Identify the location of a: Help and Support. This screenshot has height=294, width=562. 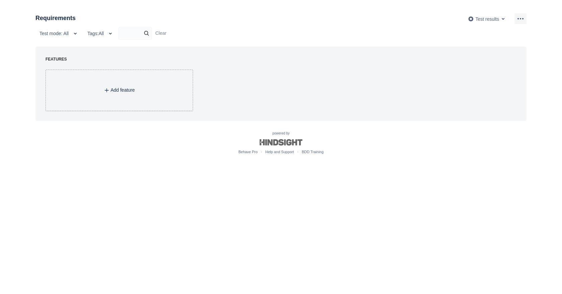
(280, 152).